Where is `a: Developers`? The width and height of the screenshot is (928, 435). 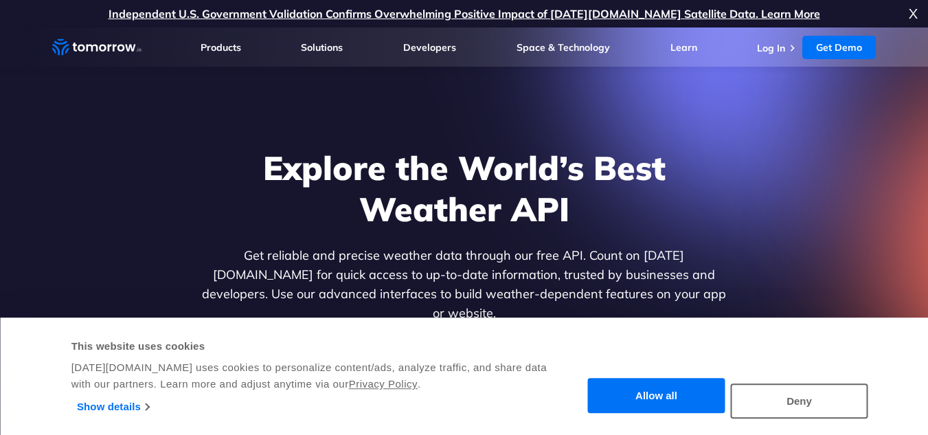
a: Developers is located at coordinates (429, 47).